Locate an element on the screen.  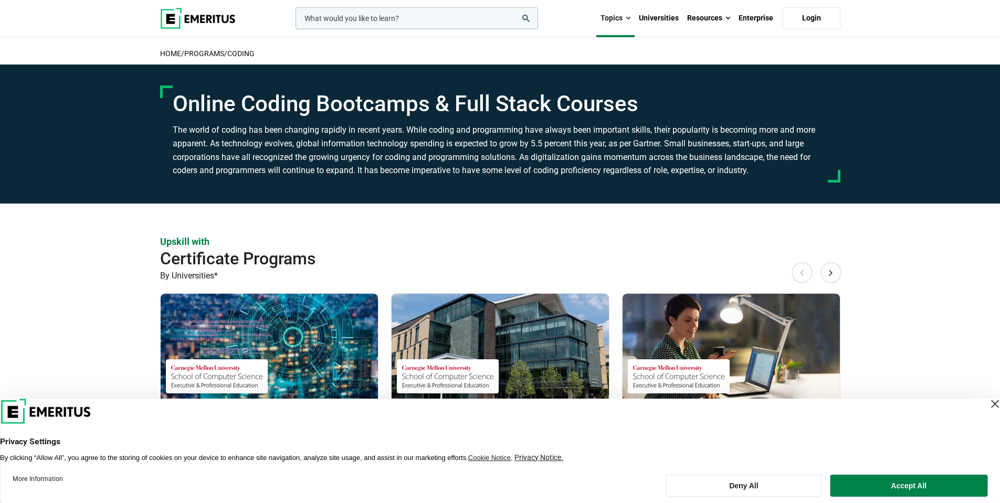
p: Upskill with is located at coordinates (500, 241).